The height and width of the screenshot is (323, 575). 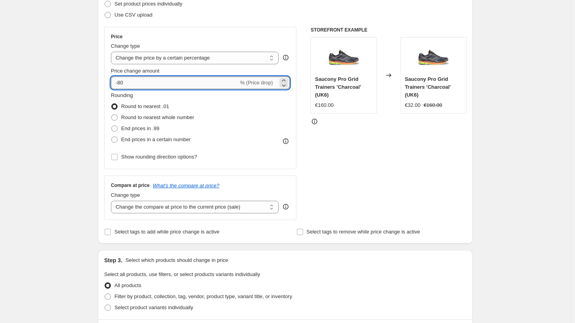 What do you see at coordinates (182, 274) in the screenshot?
I see `span: Select all products, use filters, or select products variants individually` at bounding box center [182, 274].